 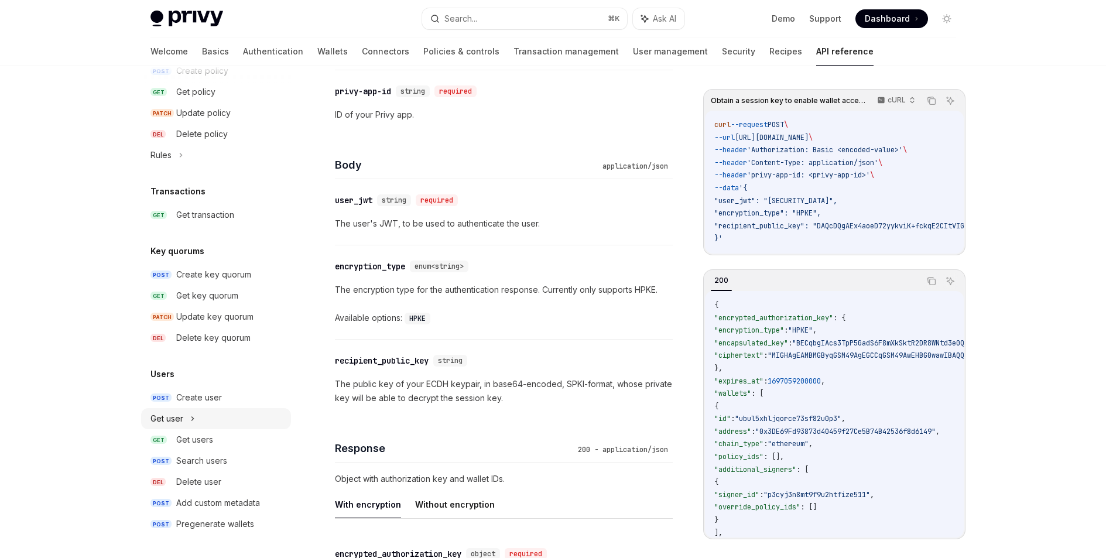 What do you see at coordinates (161, 155) in the screenshot?
I see `div: Rules` at bounding box center [161, 155].